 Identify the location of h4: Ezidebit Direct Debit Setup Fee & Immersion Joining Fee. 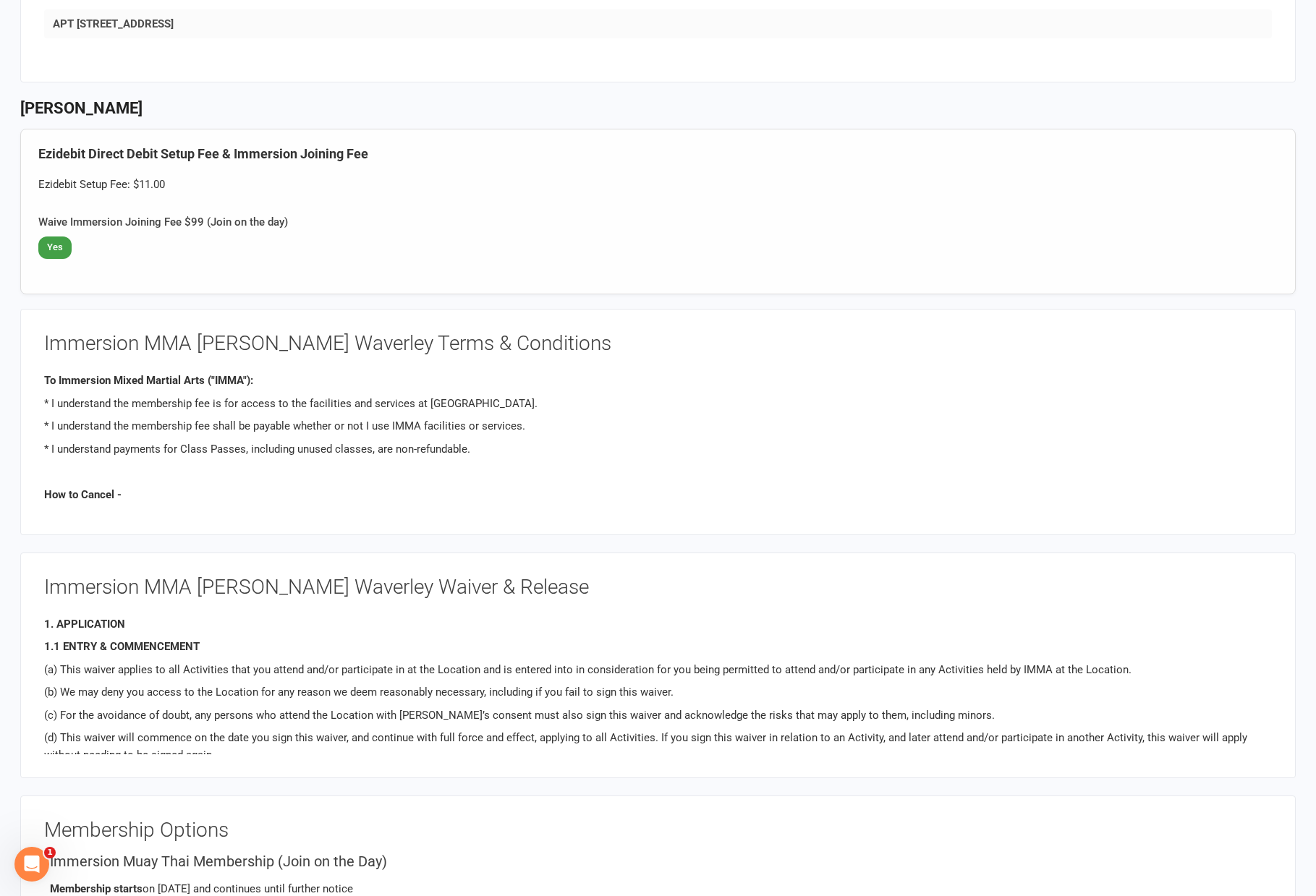
(658, 154).